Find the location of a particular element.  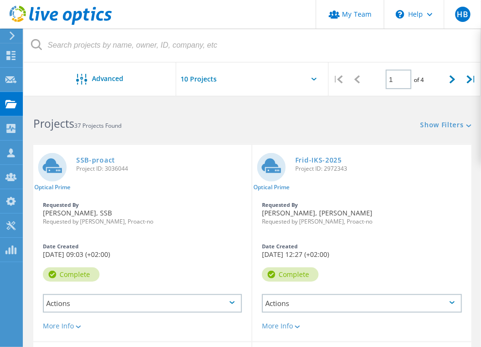

span: 37 Projects Found is located at coordinates (98, 125).